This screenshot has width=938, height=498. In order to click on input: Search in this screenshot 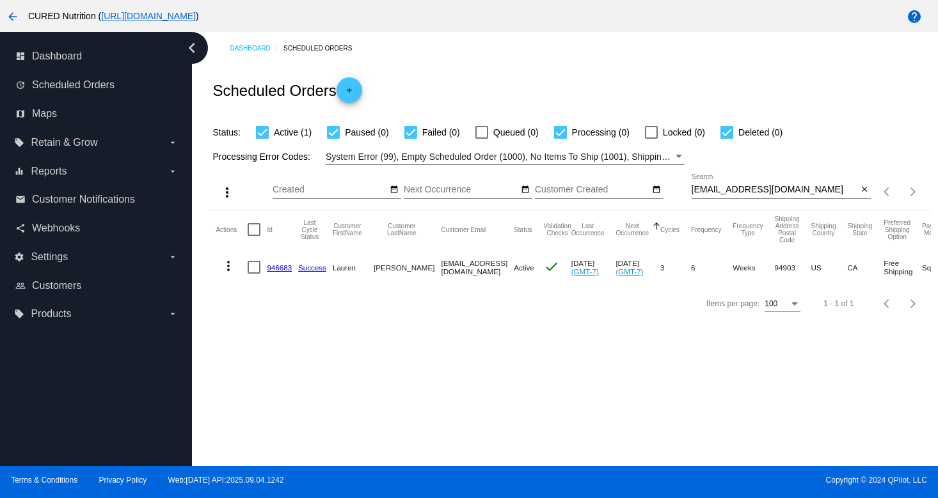, I will do `click(774, 190)`.